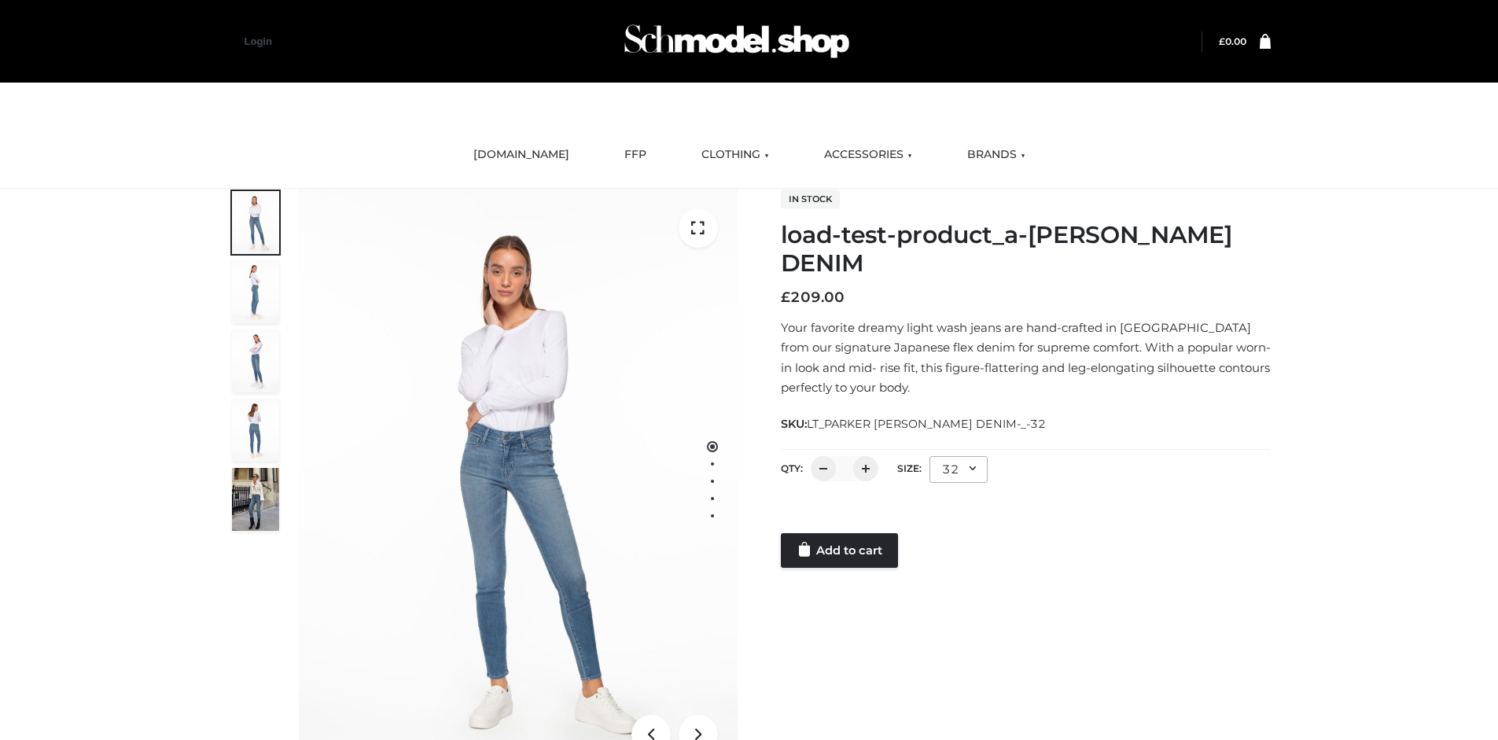  Describe the element at coordinates (256, 361) in the screenshot. I see `img: 2001KLX-Ava-skinny-cove-3-scaled_eb6bf915-b6b9-448f-8c6c-8cabb27fd4b2.jpg` at that location.